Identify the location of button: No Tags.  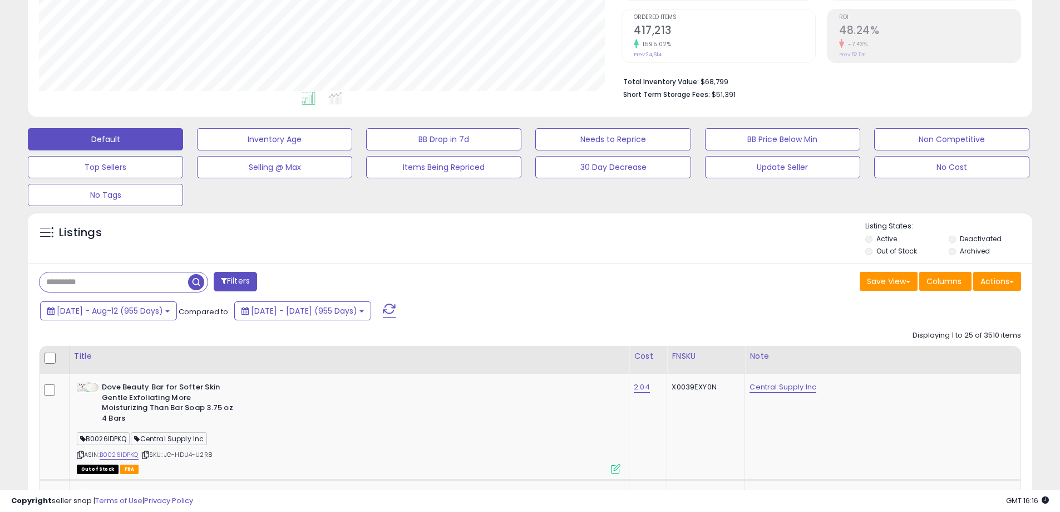
(105, 195).